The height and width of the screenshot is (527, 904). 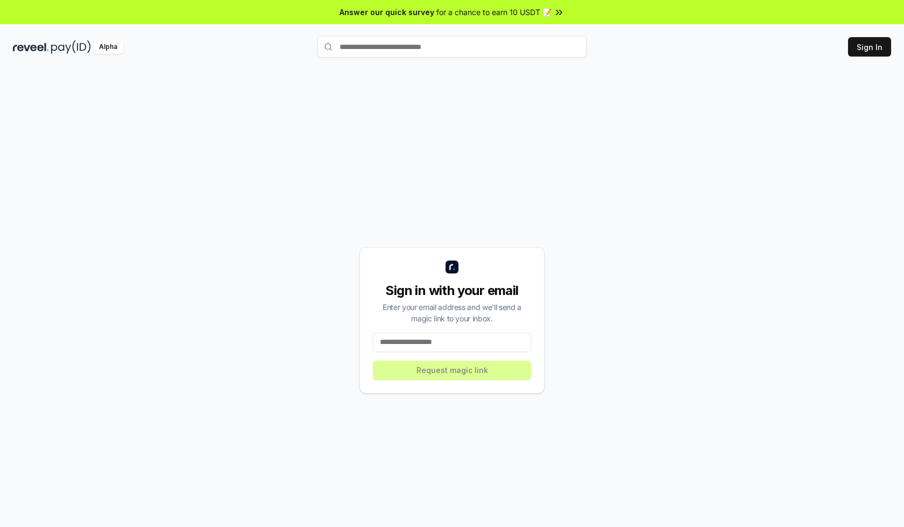 What do you see at coordinates (387, 12) in the screenshot?
I see `span: Answer our quick survey` at bounding box center [387, 12].